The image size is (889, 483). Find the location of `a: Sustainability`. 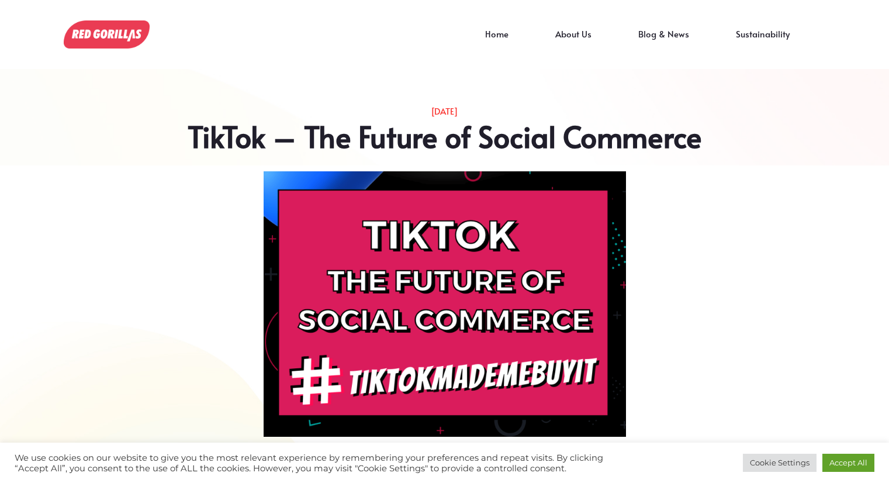

a: Sustainability is located at coordinates (762, 43).